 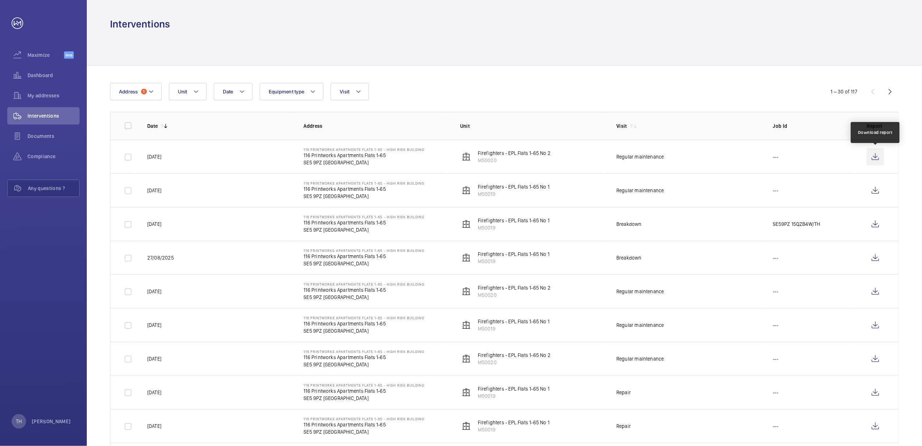 I want to click on p: TH, so click(x=19, y=421).